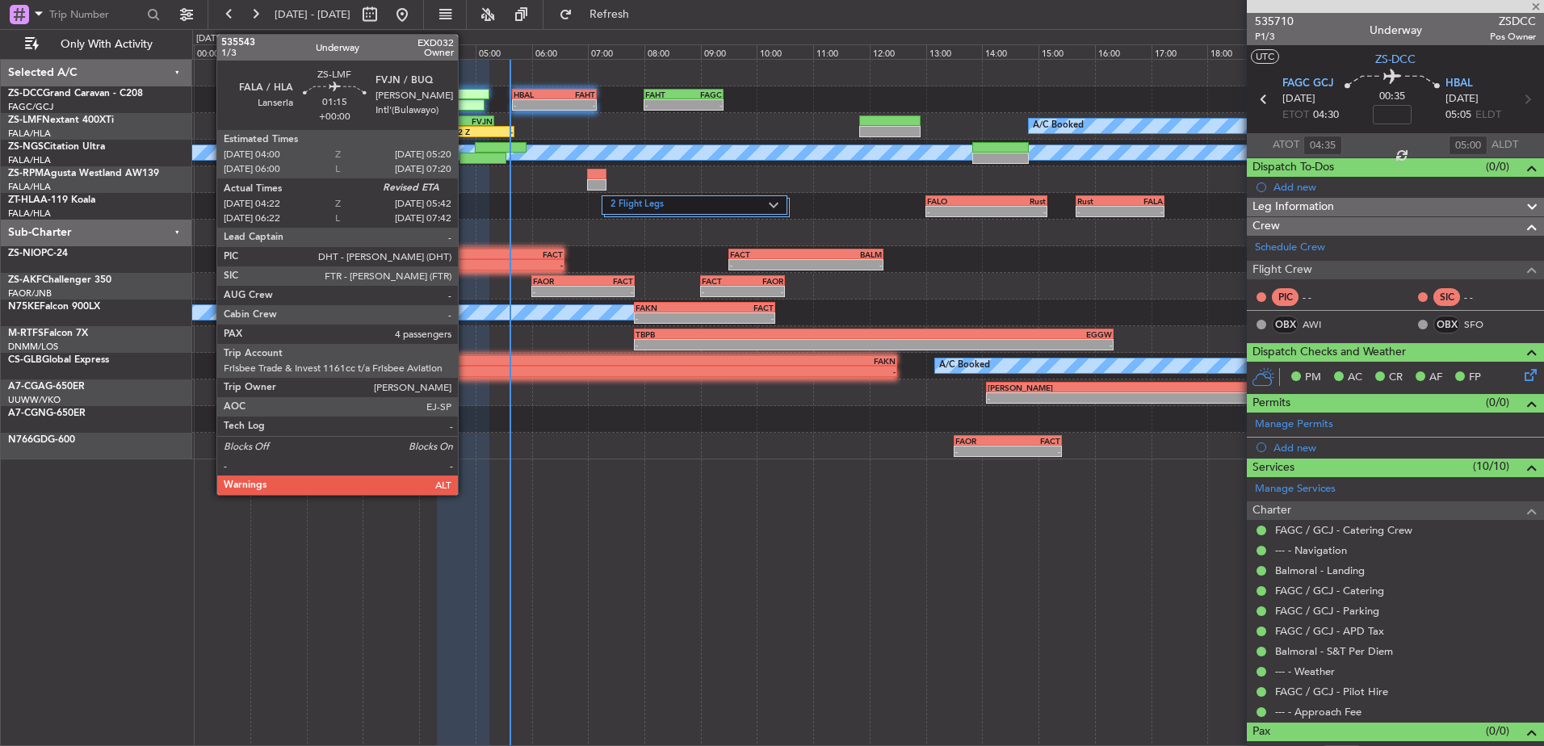  What do you see at coordinates (57, 147) in the screenshot?
I see `a: ZS-NGSCitation Ultra` at bounding box center [57, 147].